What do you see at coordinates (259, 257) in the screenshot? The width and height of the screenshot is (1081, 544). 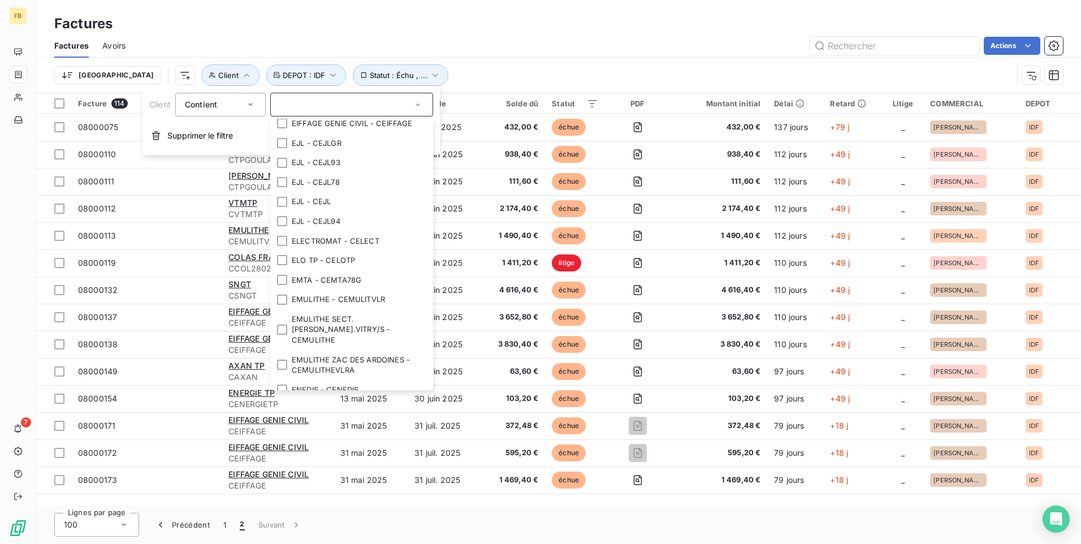 I see `span: COLAS FRANCE` at bounding box center [259, 257].